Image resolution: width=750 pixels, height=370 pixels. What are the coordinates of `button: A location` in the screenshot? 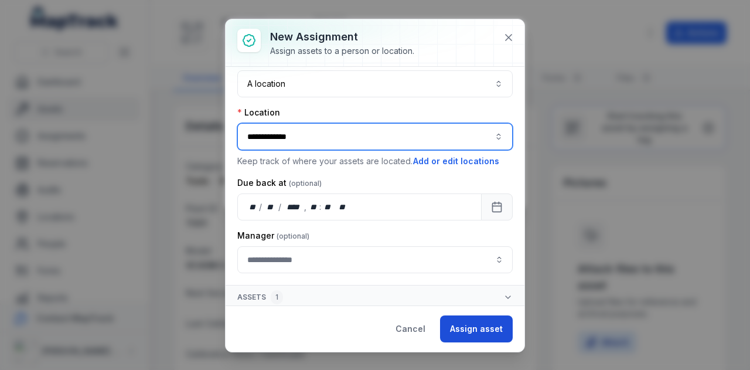 It's located at (375, 84).